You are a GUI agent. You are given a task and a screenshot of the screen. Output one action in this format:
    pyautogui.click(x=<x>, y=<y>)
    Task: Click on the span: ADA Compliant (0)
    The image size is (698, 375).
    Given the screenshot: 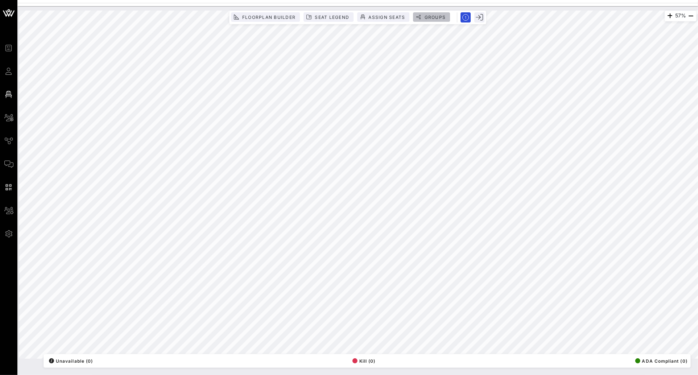 What is the action you would take?
    pyautogui.click(x=661, y=361)
    